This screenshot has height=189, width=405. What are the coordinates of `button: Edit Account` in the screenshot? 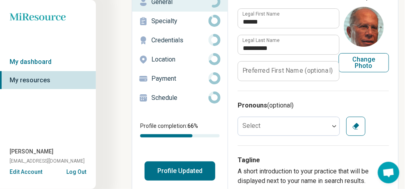 It's located at (26, 172).